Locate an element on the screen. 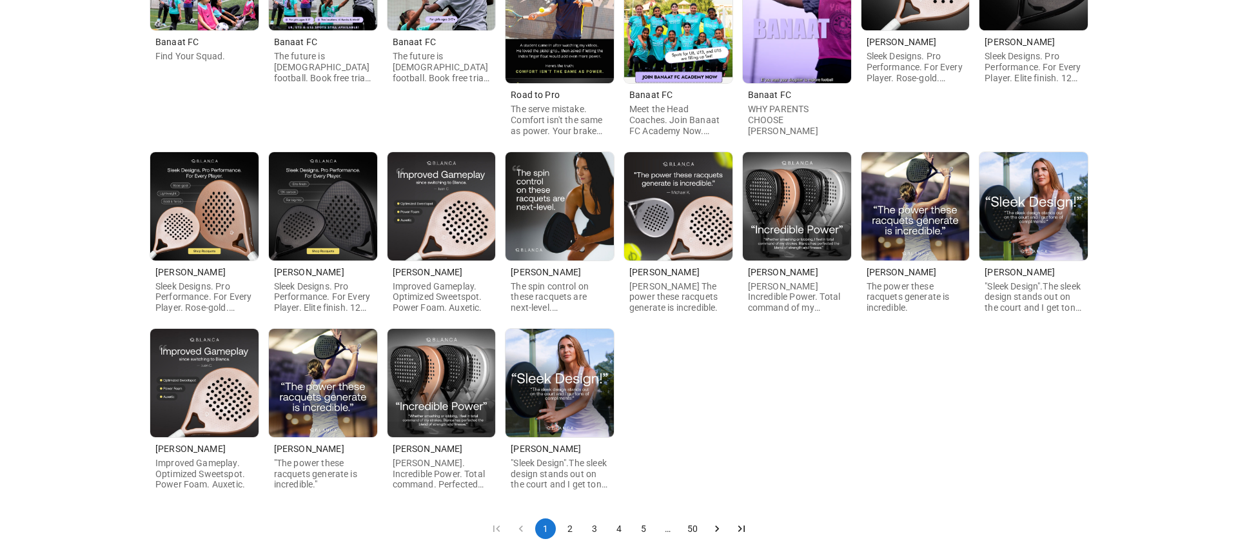  button: Go to page 5 is located at coordinates (643, 529).